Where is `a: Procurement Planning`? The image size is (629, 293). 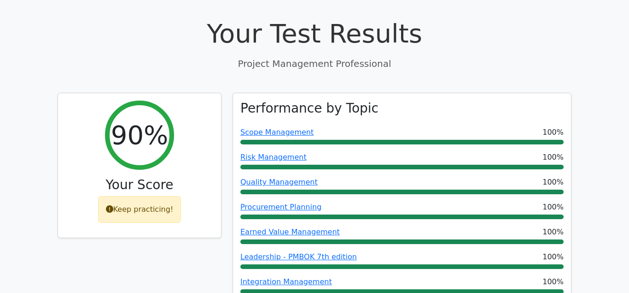
a: Procurement Planning is located at coordinates (281, 206).